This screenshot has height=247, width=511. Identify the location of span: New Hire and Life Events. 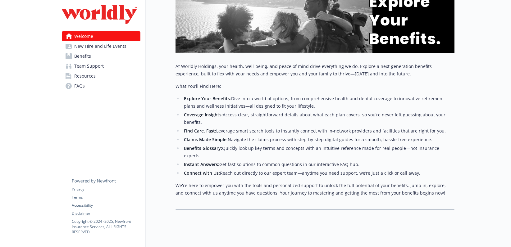
(100, 46).